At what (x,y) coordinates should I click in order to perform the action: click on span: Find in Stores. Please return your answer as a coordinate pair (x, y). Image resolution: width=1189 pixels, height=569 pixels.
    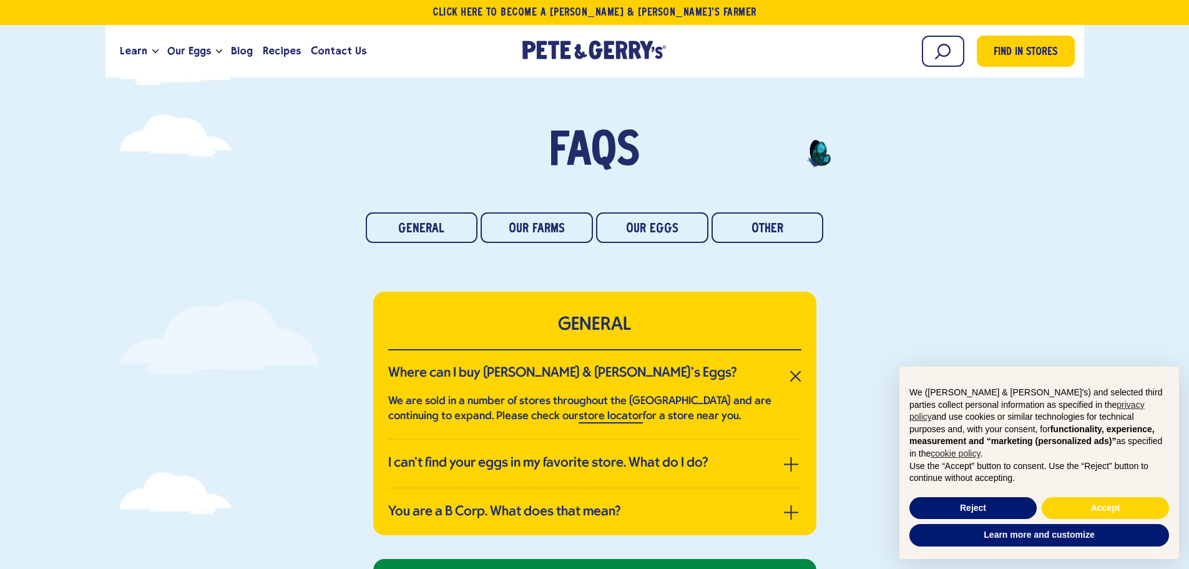
    Looking at the image, I should click on (1025, 52).